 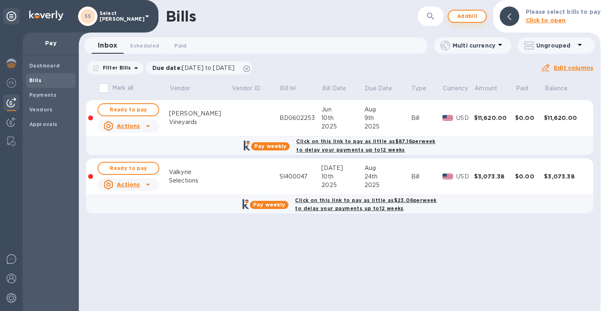 I want to click on p: Filter Bills, so click(x=115, y=67).